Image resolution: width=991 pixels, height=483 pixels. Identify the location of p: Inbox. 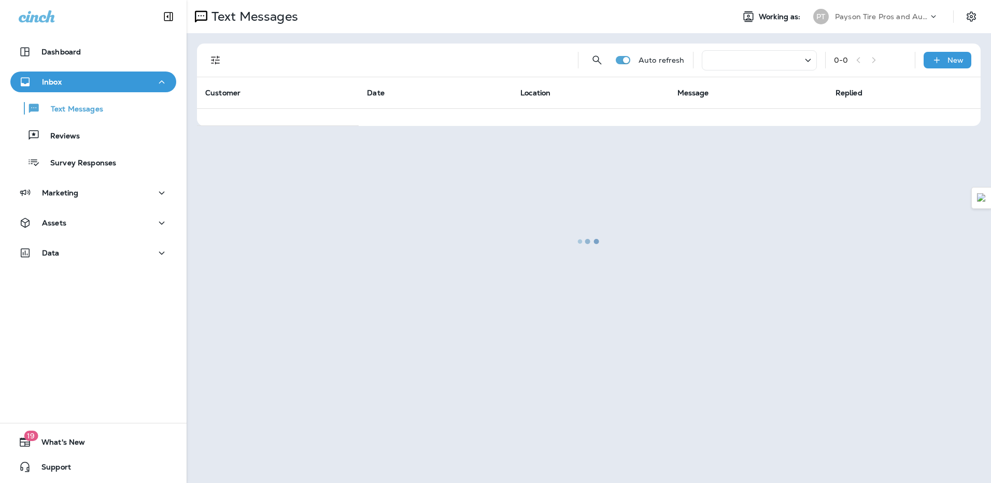
(52, 82).